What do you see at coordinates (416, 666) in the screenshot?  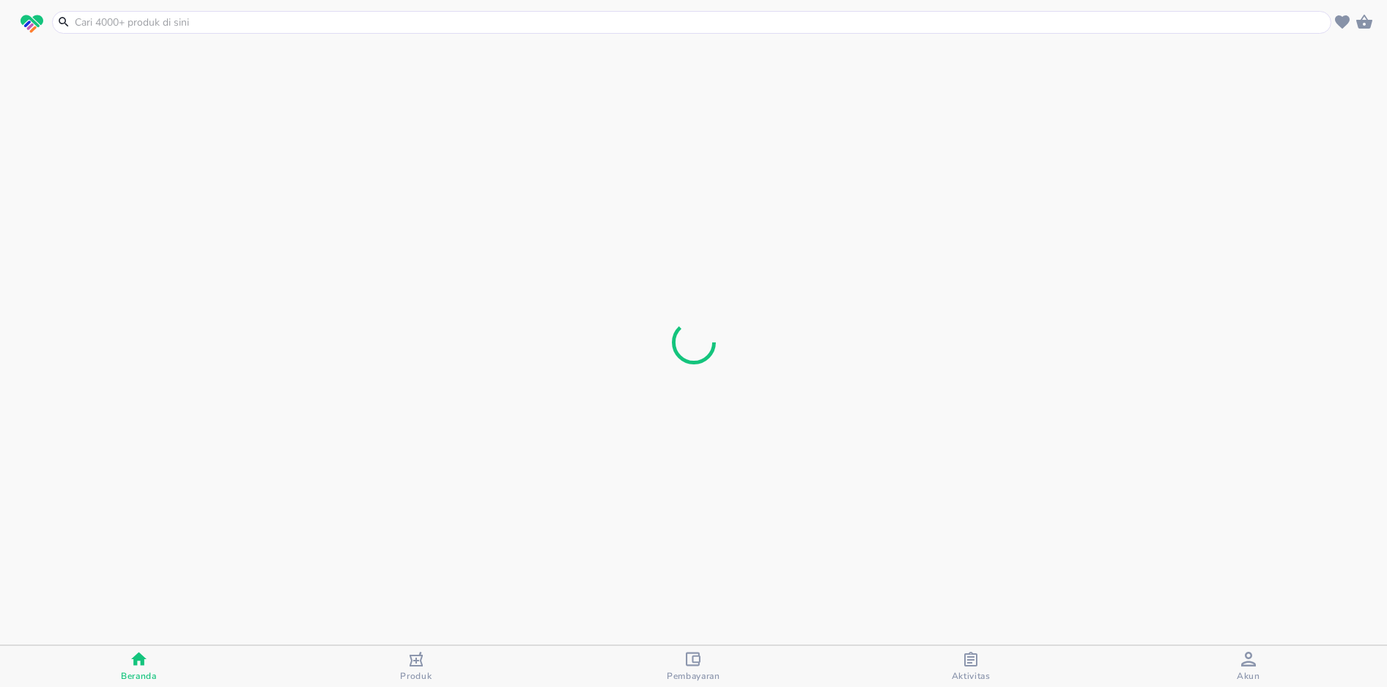 I see `button: Produk` at bounding box center [416, 666].